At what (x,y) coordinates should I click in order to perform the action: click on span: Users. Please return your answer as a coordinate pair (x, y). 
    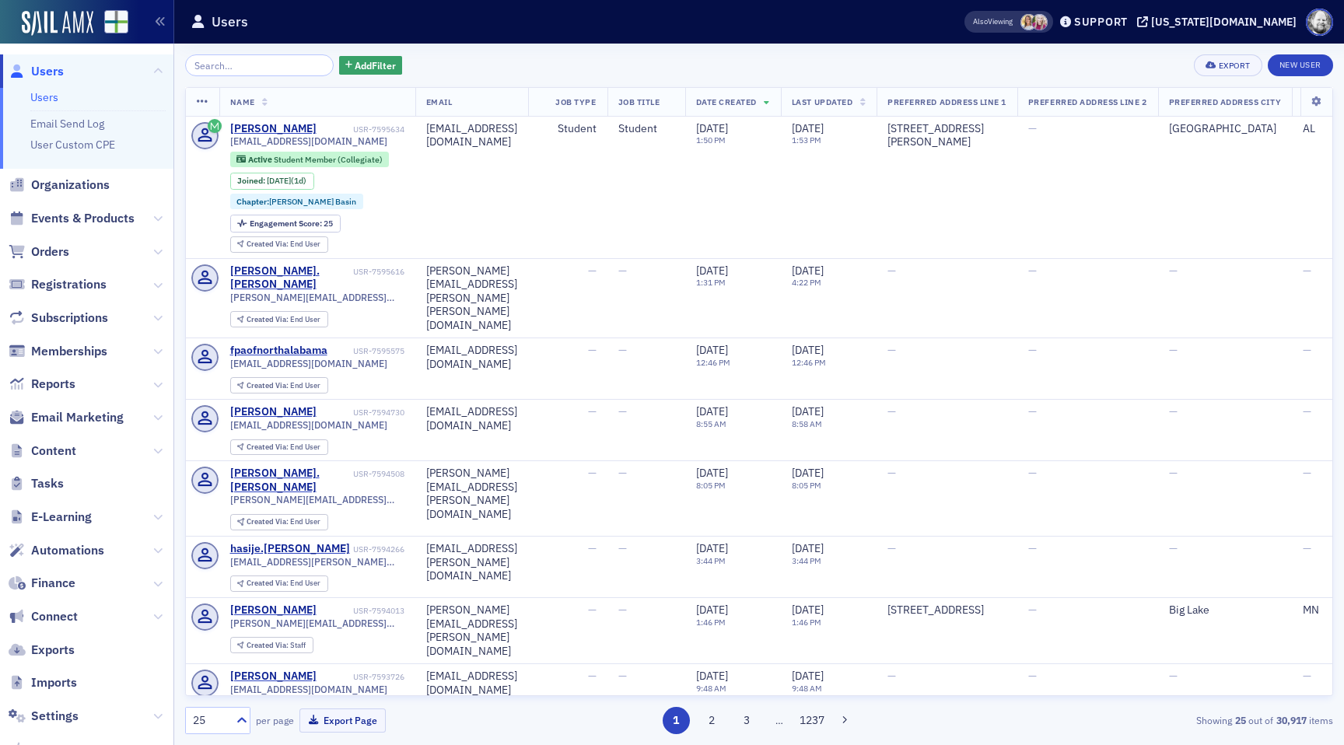
    Looking at the image, I should click on (47, 72).